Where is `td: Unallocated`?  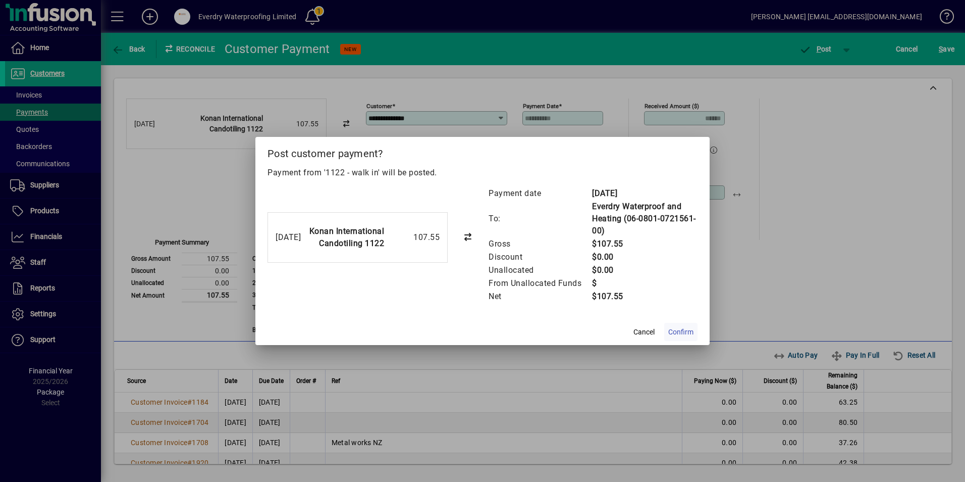 td: Unallocated is located at coordinates (540, 270).